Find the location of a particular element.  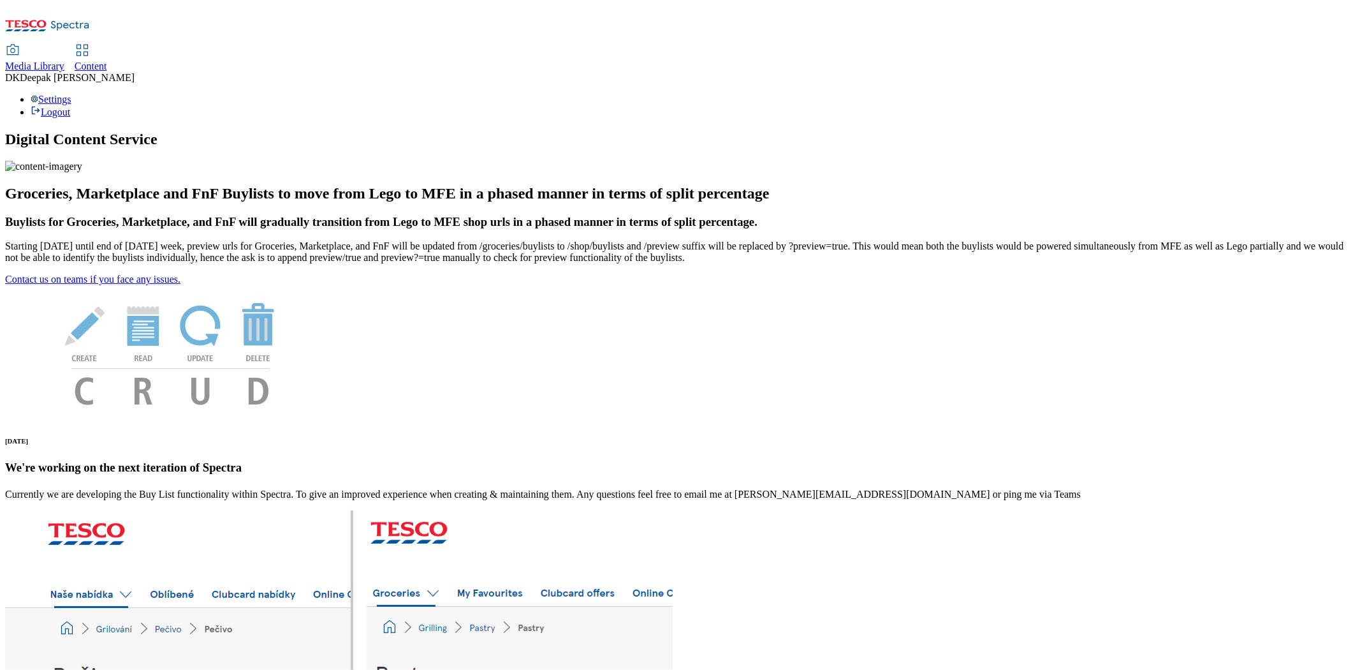

a: Content is located at coordinates (91, 59).